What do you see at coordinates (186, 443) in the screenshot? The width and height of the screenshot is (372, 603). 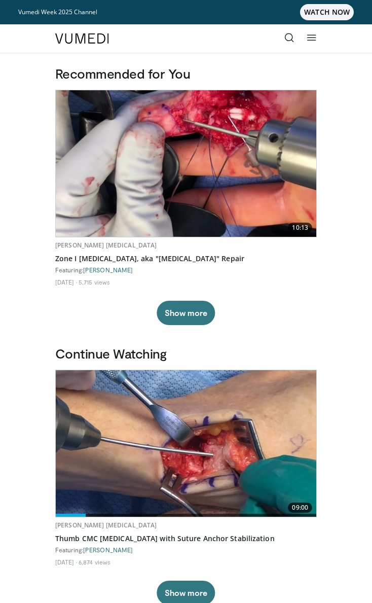 I see `a: 09:00` at bounding box center [186, 443].